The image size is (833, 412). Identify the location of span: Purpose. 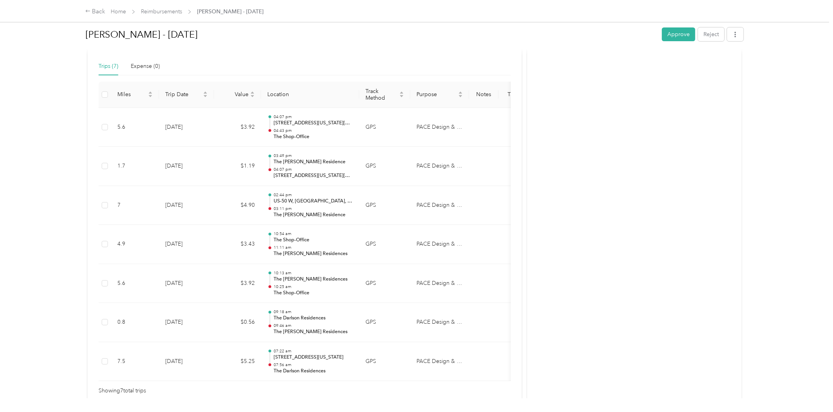
(437, 94).